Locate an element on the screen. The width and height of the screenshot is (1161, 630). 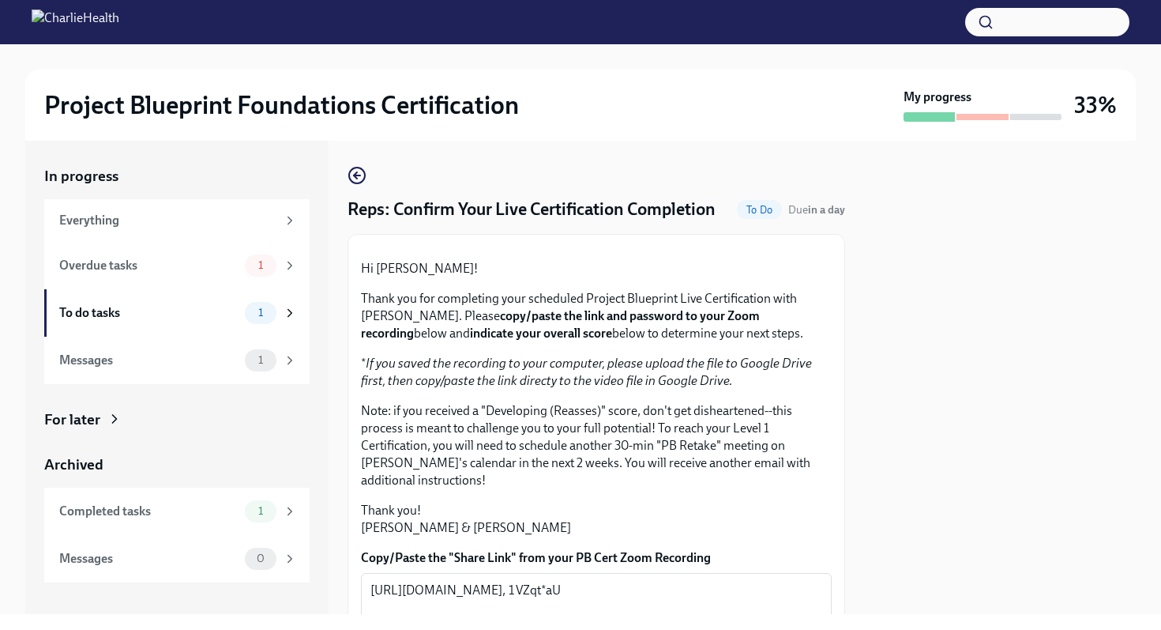
a: Archived is located at coordinates (177, 464).